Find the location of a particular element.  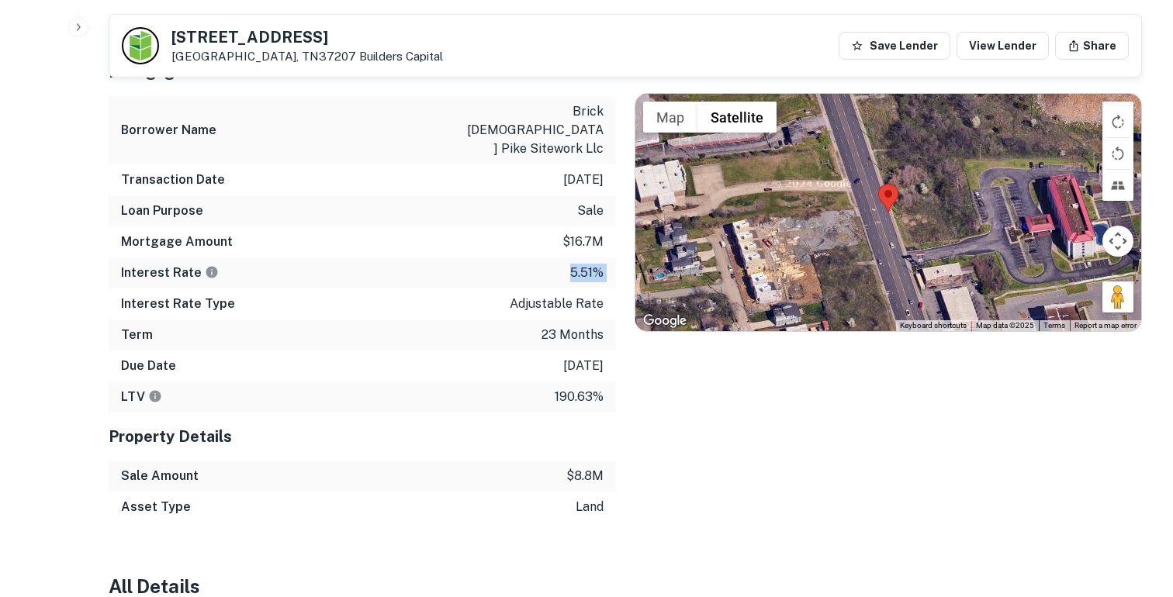

a: Terms (opens in new tab) is located at coordinates (1054, 325).